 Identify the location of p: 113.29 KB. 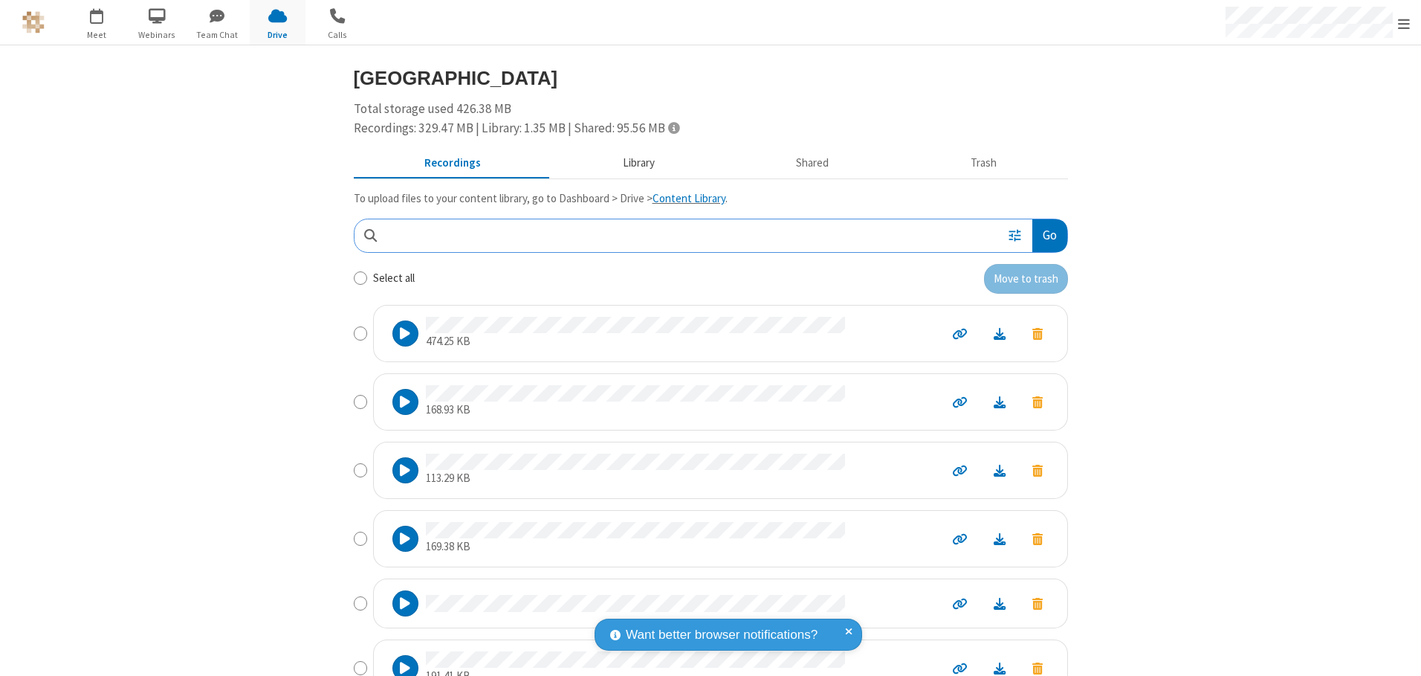
(635, 478).